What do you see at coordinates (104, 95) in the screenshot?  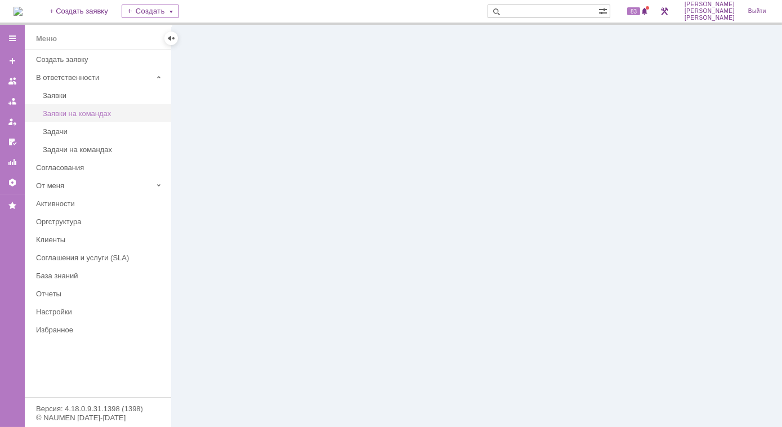 I see `a: Заявки` at bounding box center [104, 95].